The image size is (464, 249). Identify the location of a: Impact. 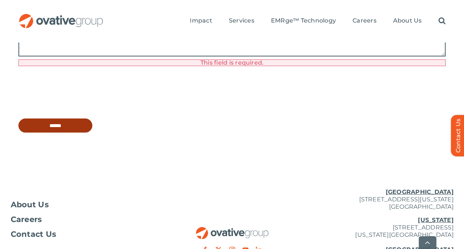
(201, 21).